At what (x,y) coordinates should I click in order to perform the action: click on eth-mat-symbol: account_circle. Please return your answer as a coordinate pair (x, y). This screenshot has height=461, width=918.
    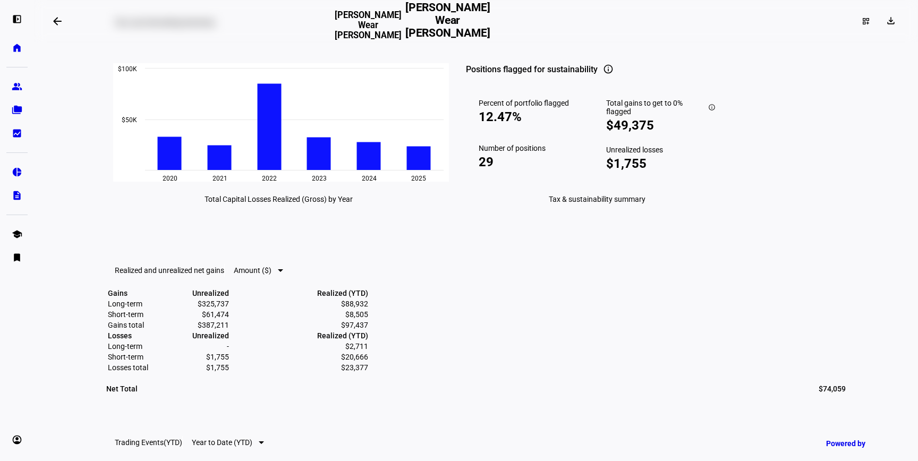
    Looking at the image, I should click on (17, 440).